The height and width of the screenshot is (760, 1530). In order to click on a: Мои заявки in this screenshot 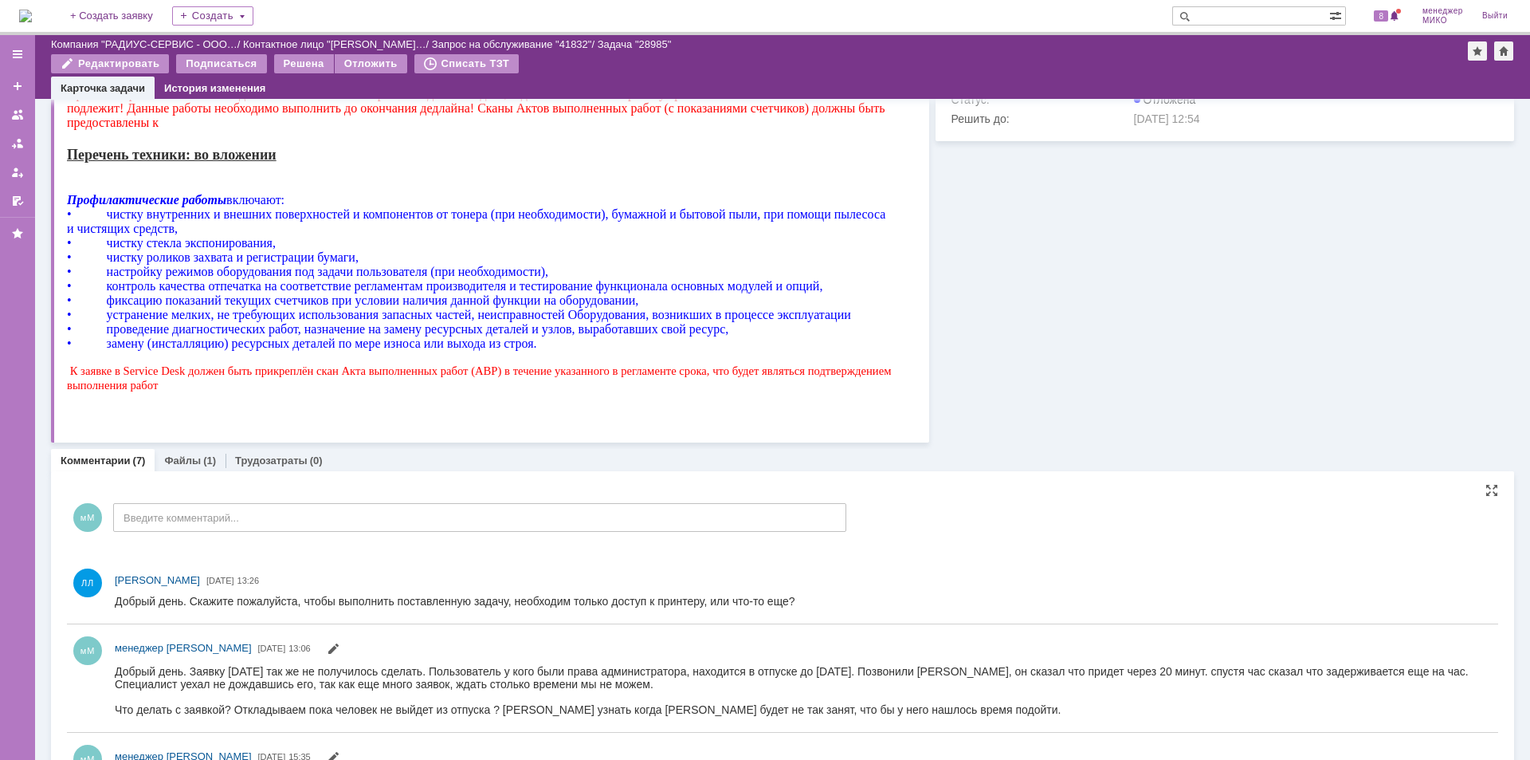, I will do `click(18, 172)`.